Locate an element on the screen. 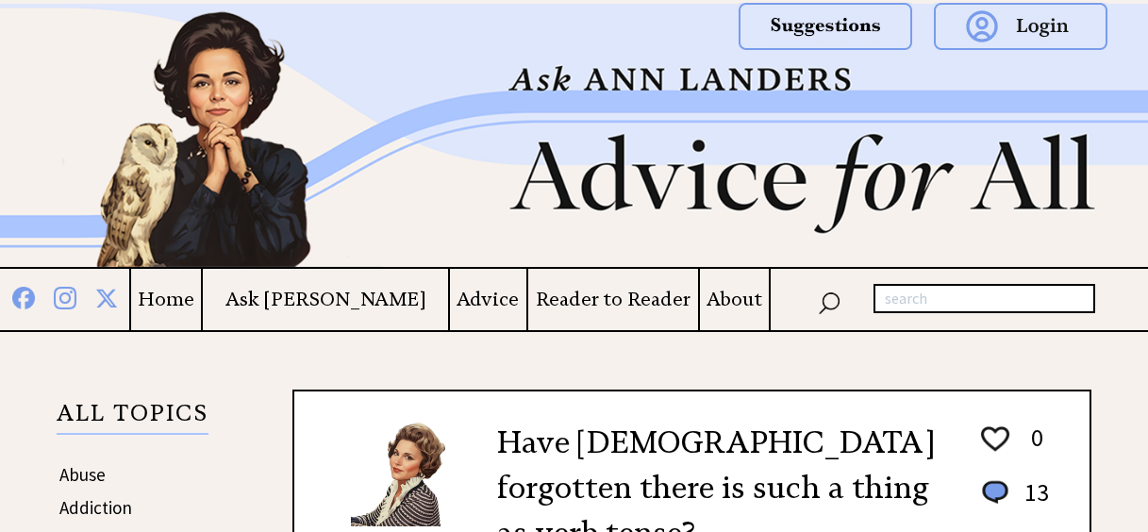 This screenshot has height=532, width=1148. img: facebook%20blue.png is located at coordinates (24, 296).